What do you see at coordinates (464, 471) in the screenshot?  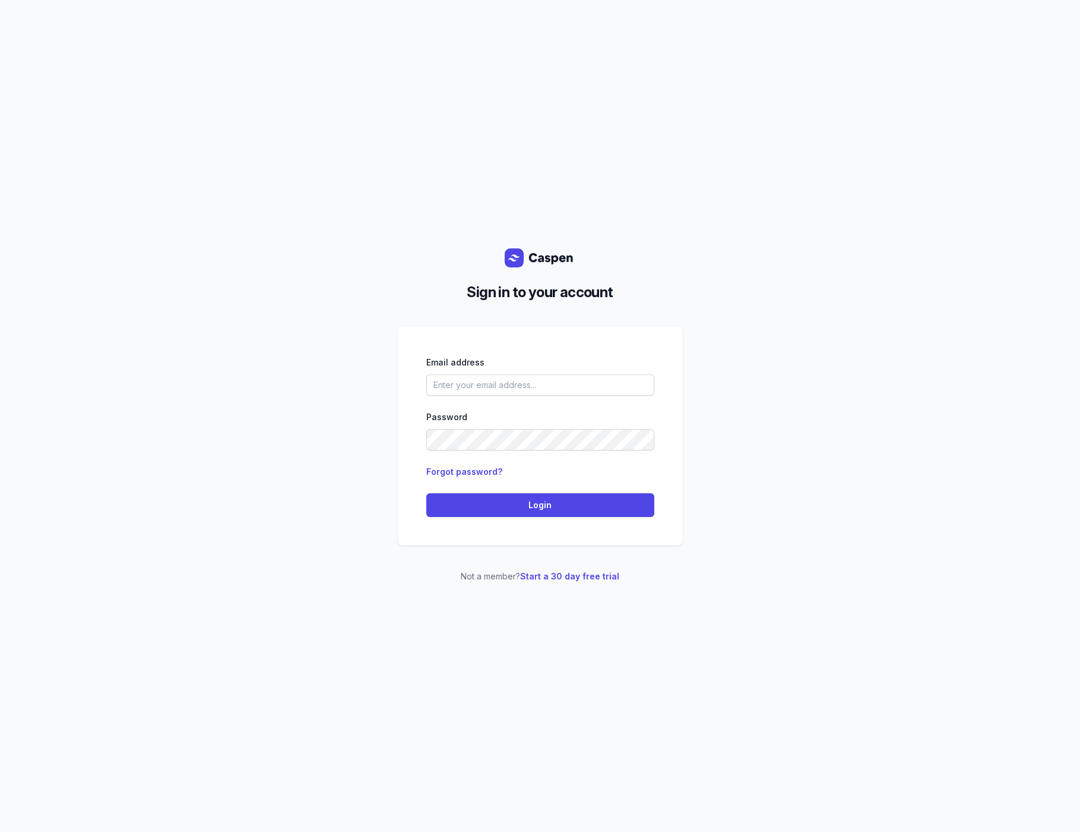 I see `a: Forgot password?` at bounding box center [464, 471].